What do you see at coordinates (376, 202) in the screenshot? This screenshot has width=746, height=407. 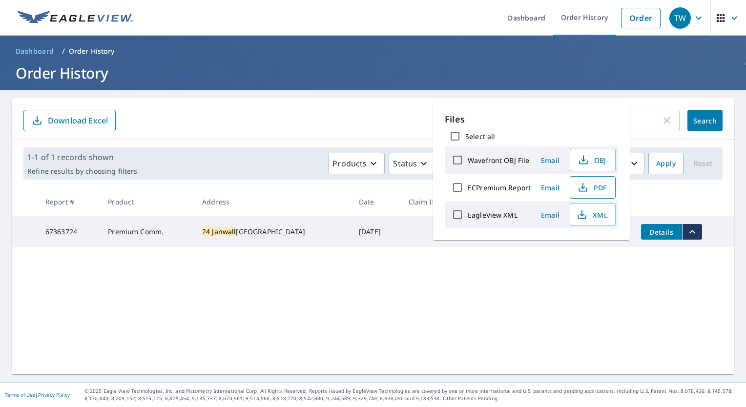 I see `th: Date` at bounding box center [376, 202].